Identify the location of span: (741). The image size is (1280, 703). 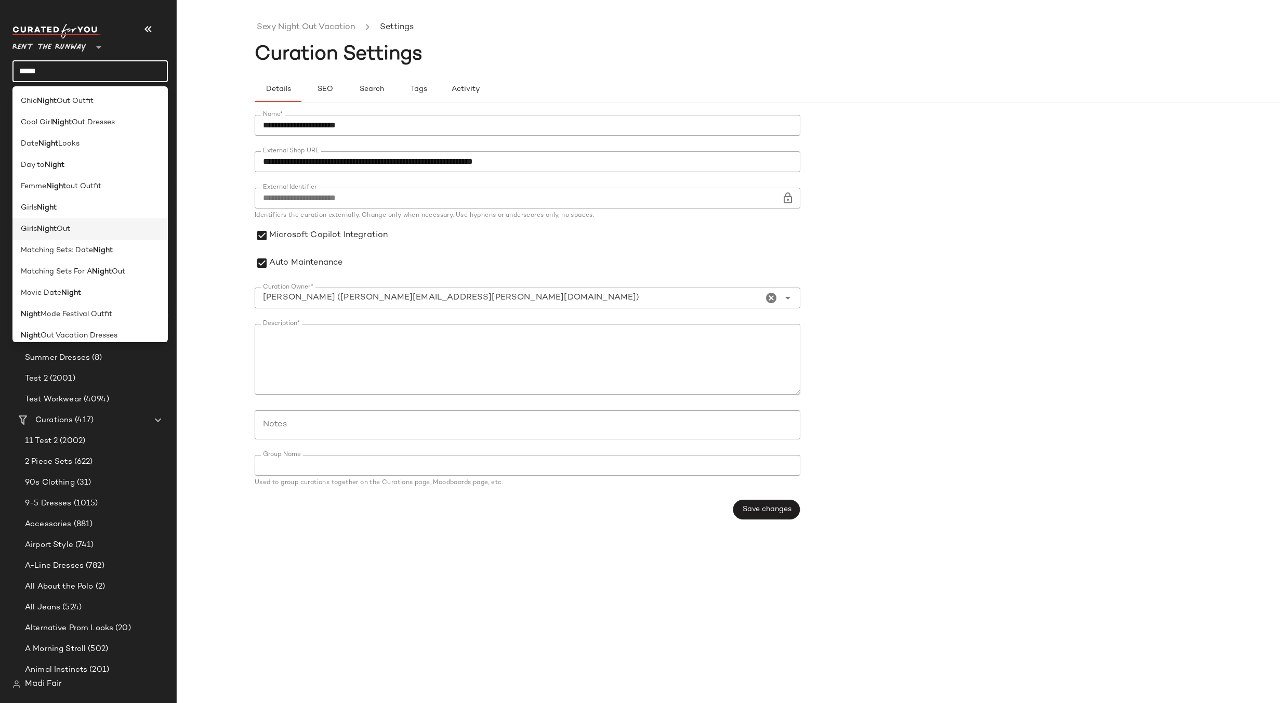
(84, 545).